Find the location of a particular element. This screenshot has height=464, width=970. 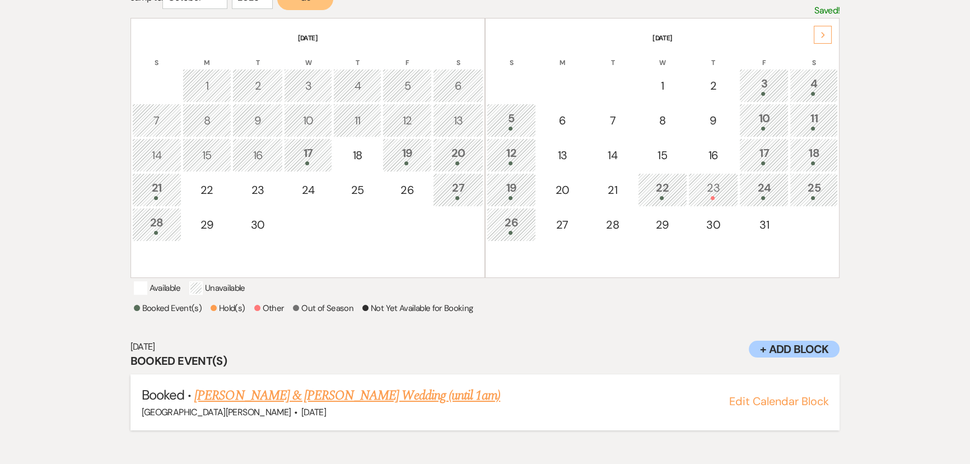

div: 31 is located at coordinates (764, 225).